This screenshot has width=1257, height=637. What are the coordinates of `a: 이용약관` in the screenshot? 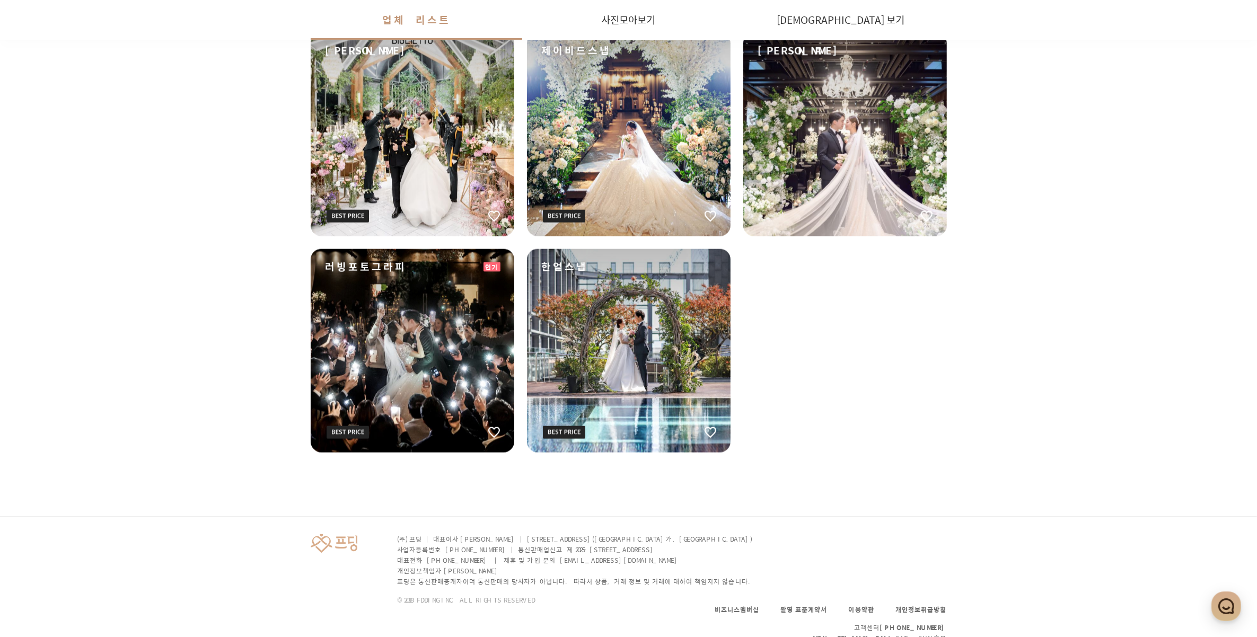 It's located at (861, 609).